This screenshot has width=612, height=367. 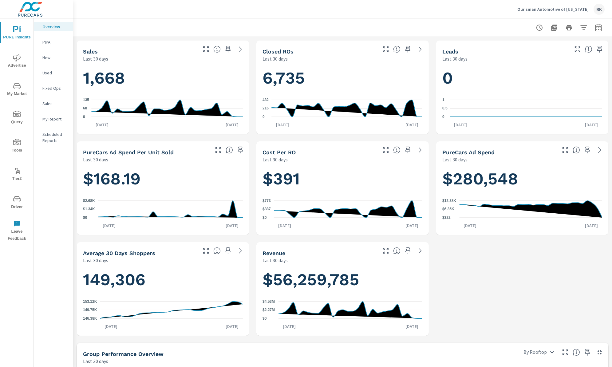 I want to click on text: 432, so click(x=265, y=100).